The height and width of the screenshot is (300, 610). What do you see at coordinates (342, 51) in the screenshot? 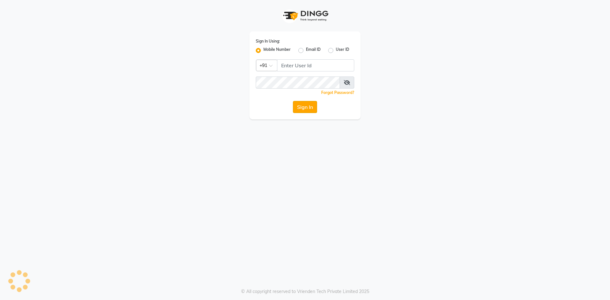
I see `label: User ID` at bounding box center [342, 51].